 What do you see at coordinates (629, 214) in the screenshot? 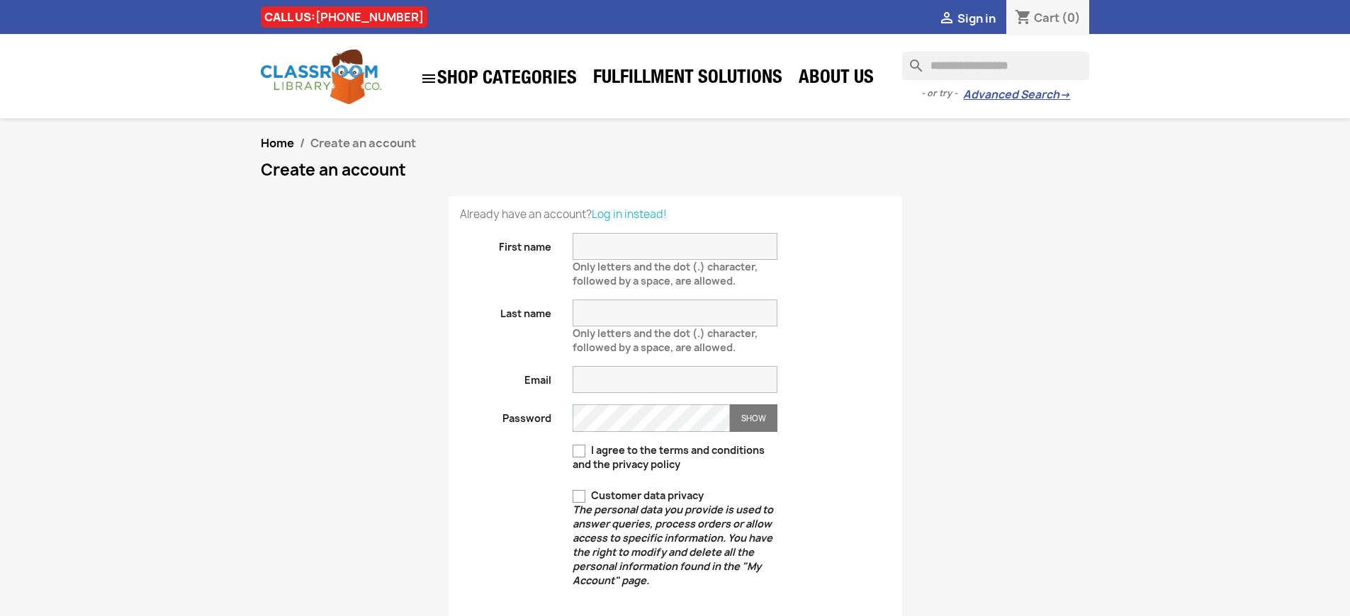
I see `a: Log in instead!` at bounding box center [629, 214].